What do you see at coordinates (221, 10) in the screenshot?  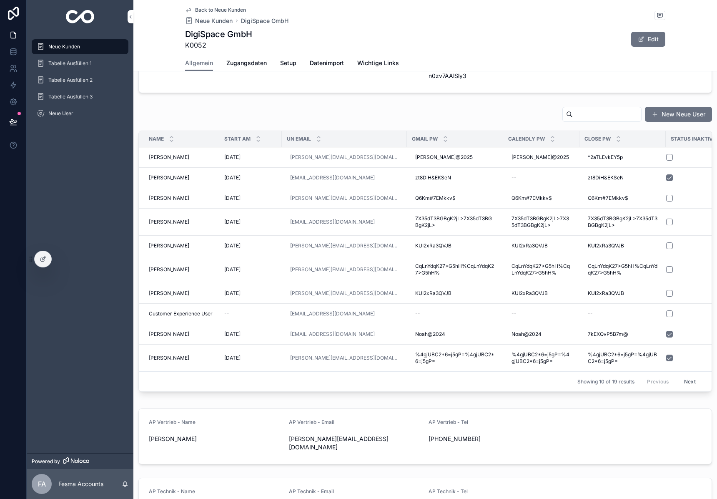 I see `span: Back to Neue Kunden` at bounding box center [221, 10].